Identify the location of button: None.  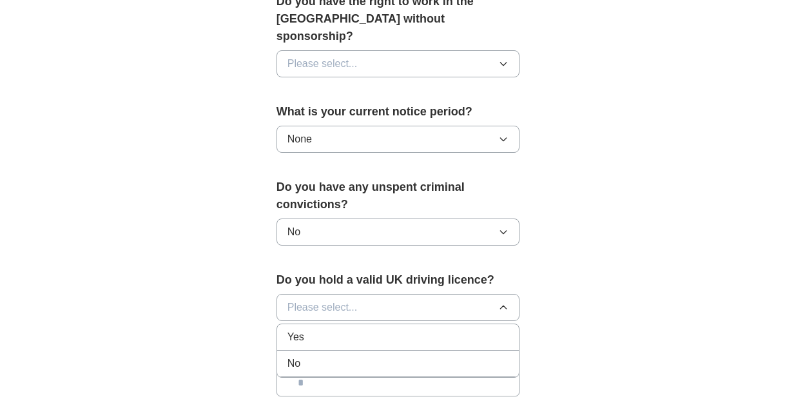
(398, 139).